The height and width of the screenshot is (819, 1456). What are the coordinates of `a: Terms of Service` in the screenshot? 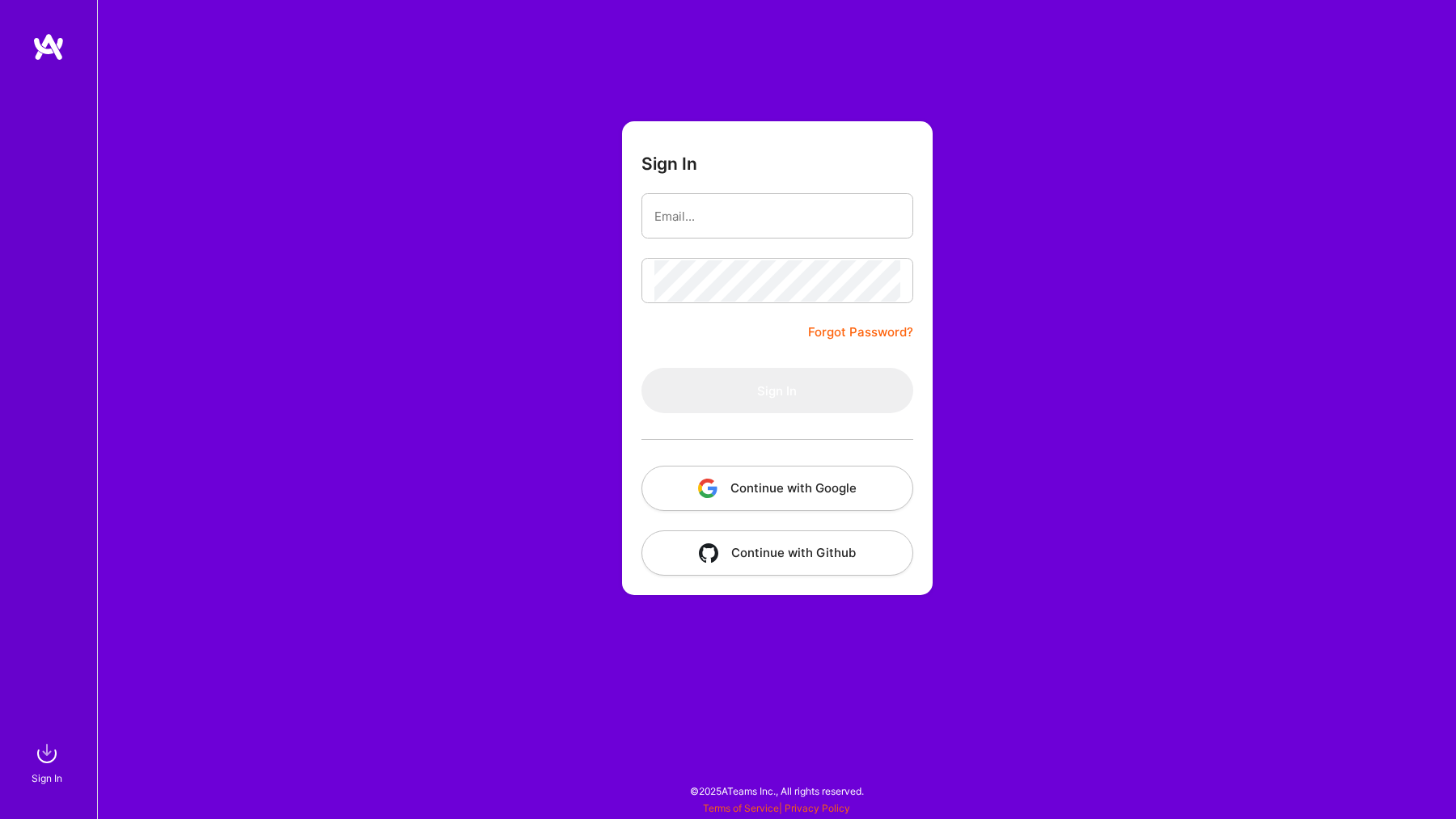 It's located at (741, 807).